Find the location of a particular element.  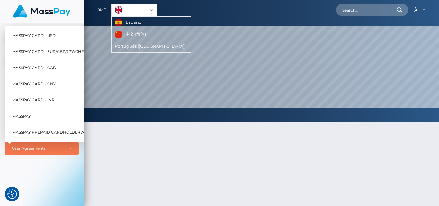

button: Consent Preferences is located at coordinates (12, 194).